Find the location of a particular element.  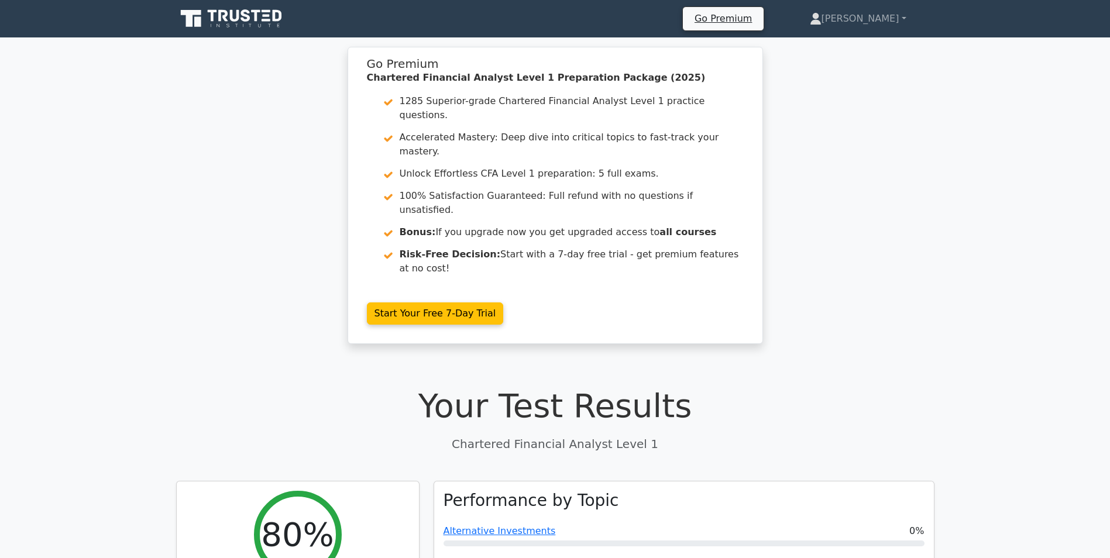

span: 0% is located at coordinates (916, 531).